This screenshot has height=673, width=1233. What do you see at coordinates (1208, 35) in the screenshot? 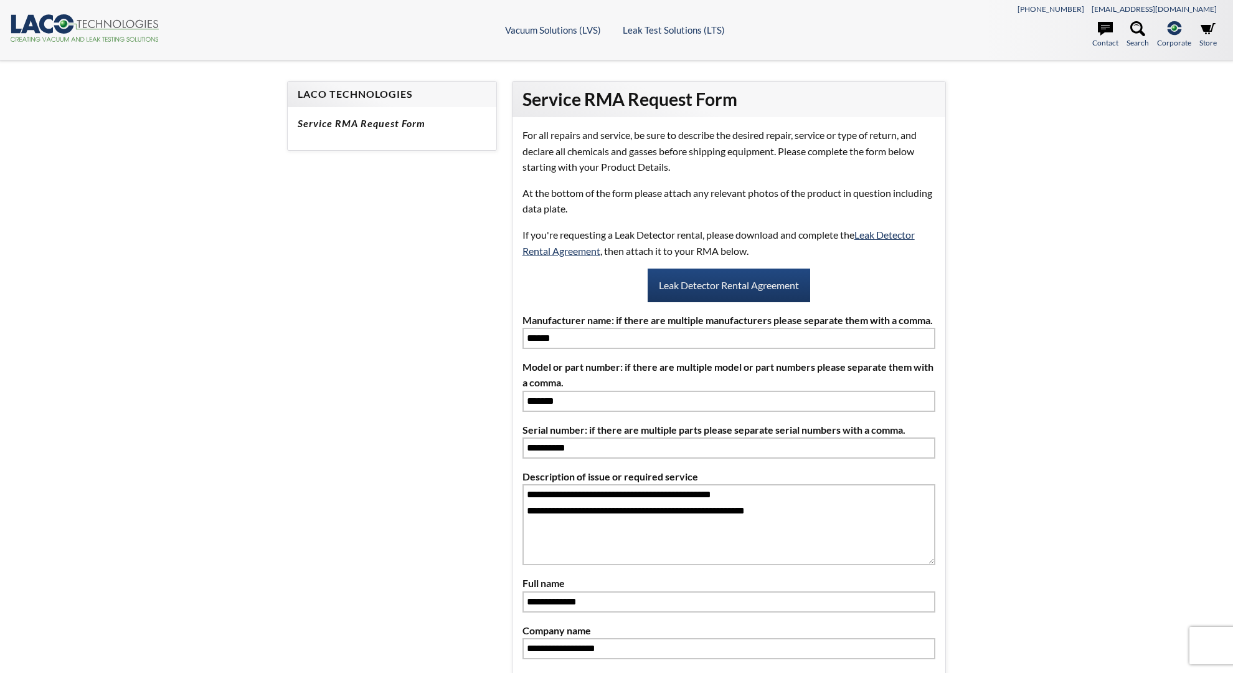
I see `a: Store` at bounding box center [1208, 35].